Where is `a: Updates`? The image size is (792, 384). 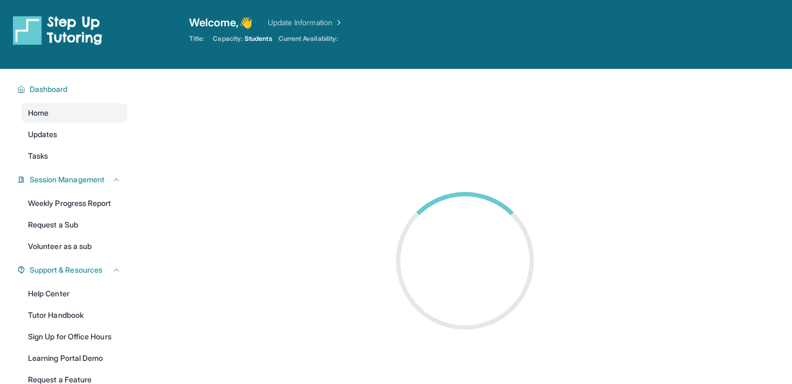 a: Updates is located at coordinates (74, 135).